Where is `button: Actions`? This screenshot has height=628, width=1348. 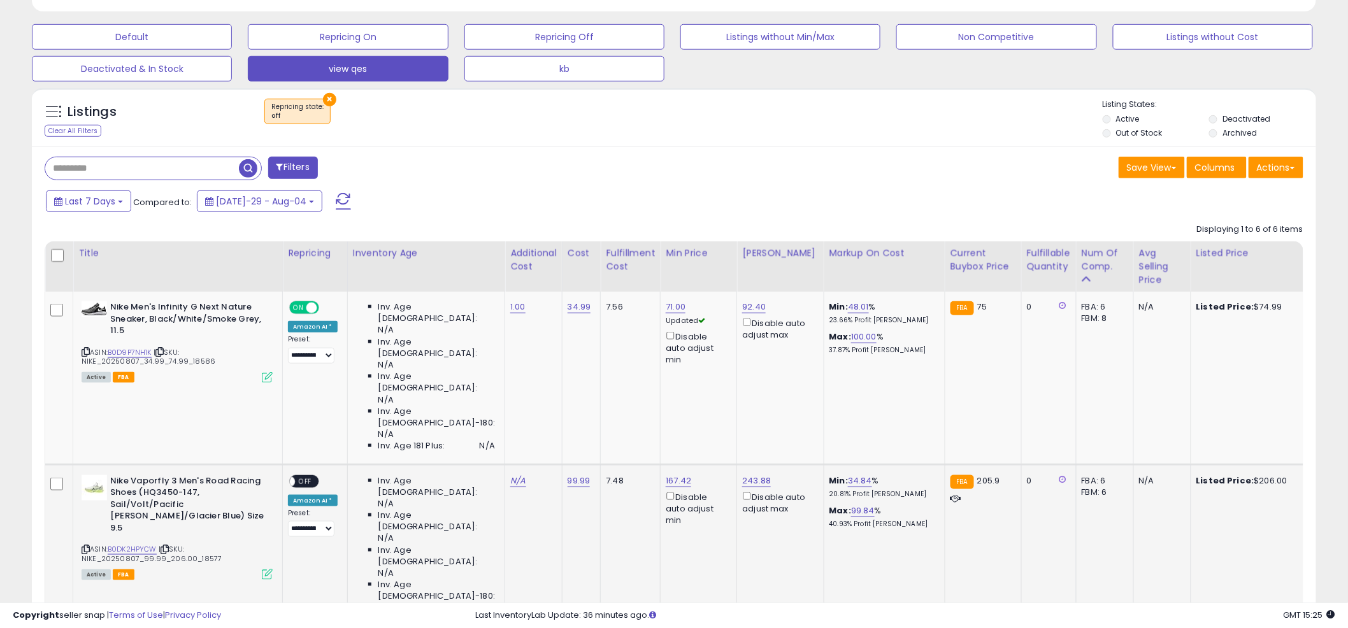
button: Actions is located at coordinates (1276, 167).